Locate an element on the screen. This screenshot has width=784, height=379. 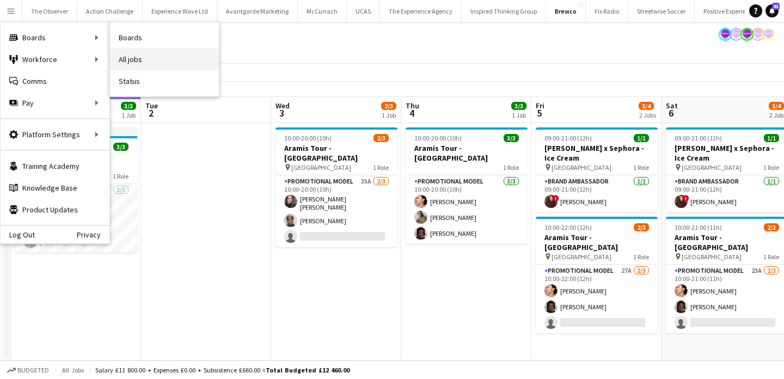
button: Action Challenge is located at coordinates (110, 11).